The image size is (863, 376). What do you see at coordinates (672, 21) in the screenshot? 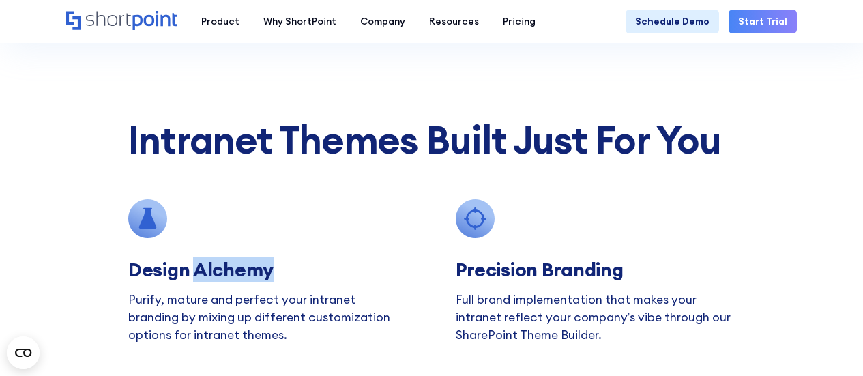
I see `a: Schedule Demo` at bounding box center [672, 21].